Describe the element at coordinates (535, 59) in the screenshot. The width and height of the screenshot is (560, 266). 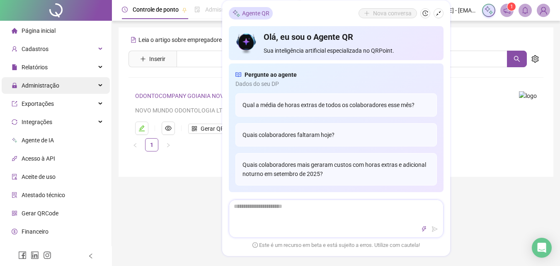
I see `span: setting` at that location.